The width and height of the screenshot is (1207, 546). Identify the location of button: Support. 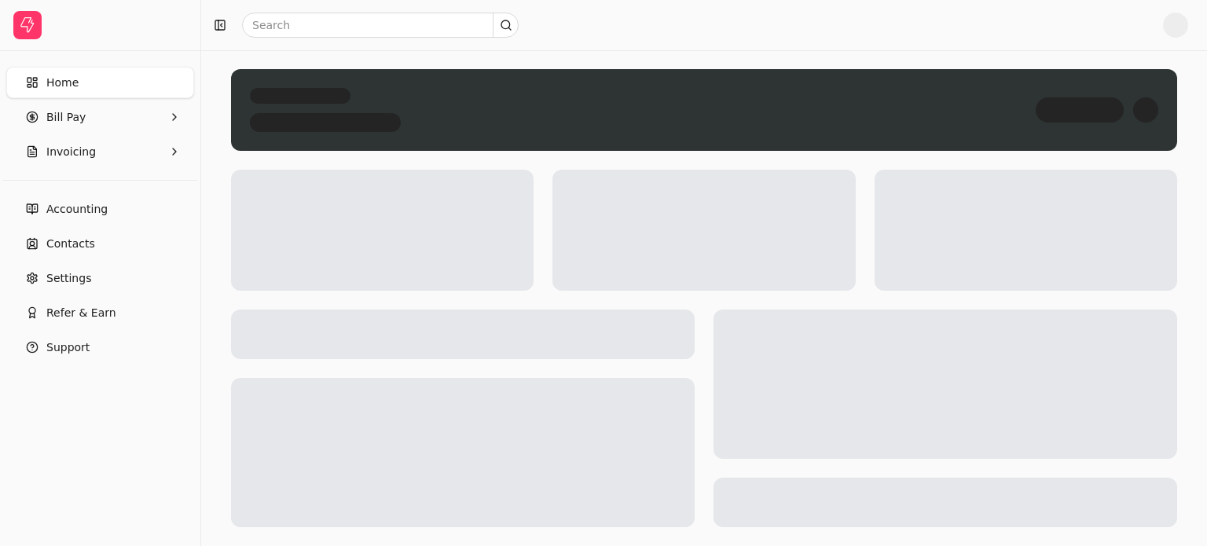
(100, 347).